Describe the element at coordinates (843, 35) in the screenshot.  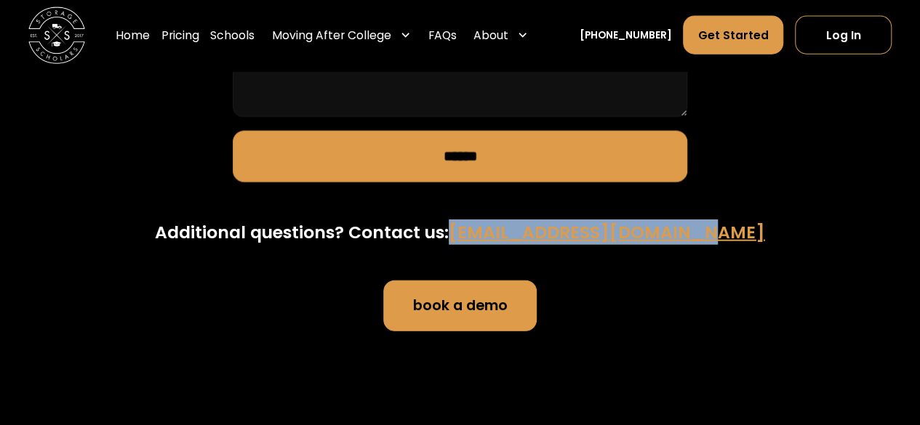
I see `a: Log In` at that location.